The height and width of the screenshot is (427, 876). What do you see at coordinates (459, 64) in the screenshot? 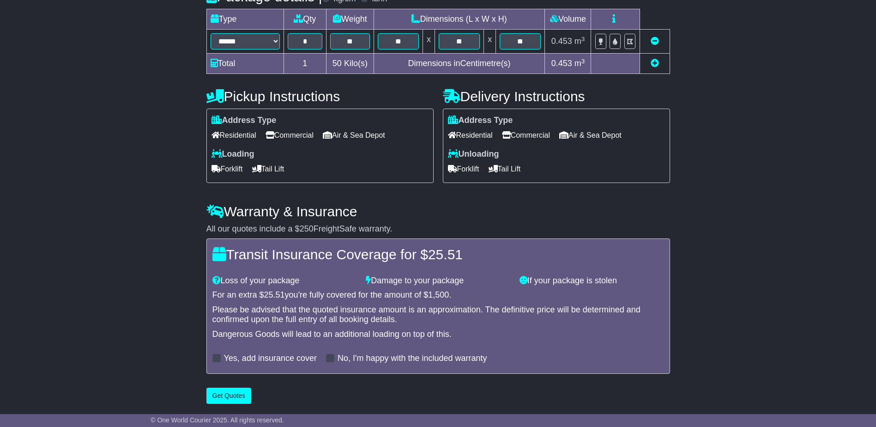
I see `td: Dimensions in Centimetre(s)` at bounding box center [459, 64].